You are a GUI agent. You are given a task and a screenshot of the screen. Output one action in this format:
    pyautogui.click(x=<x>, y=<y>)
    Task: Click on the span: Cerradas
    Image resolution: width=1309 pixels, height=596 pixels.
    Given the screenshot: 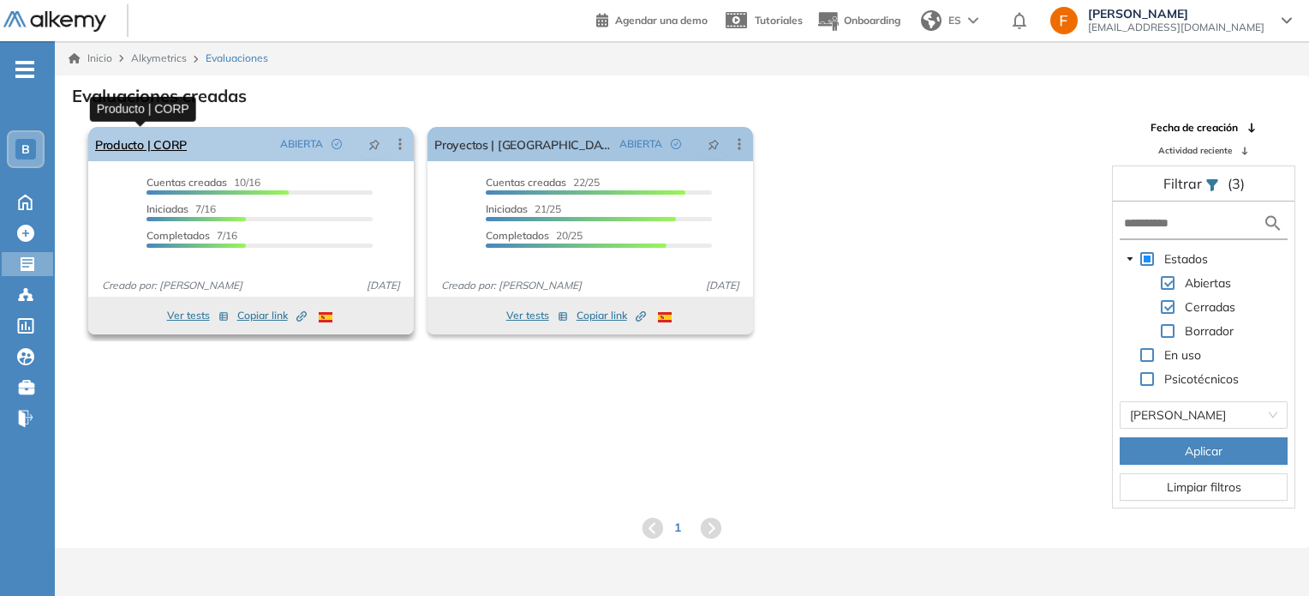 What is the action you would take?
    pyautogui.click(x=1210, y=307)
    